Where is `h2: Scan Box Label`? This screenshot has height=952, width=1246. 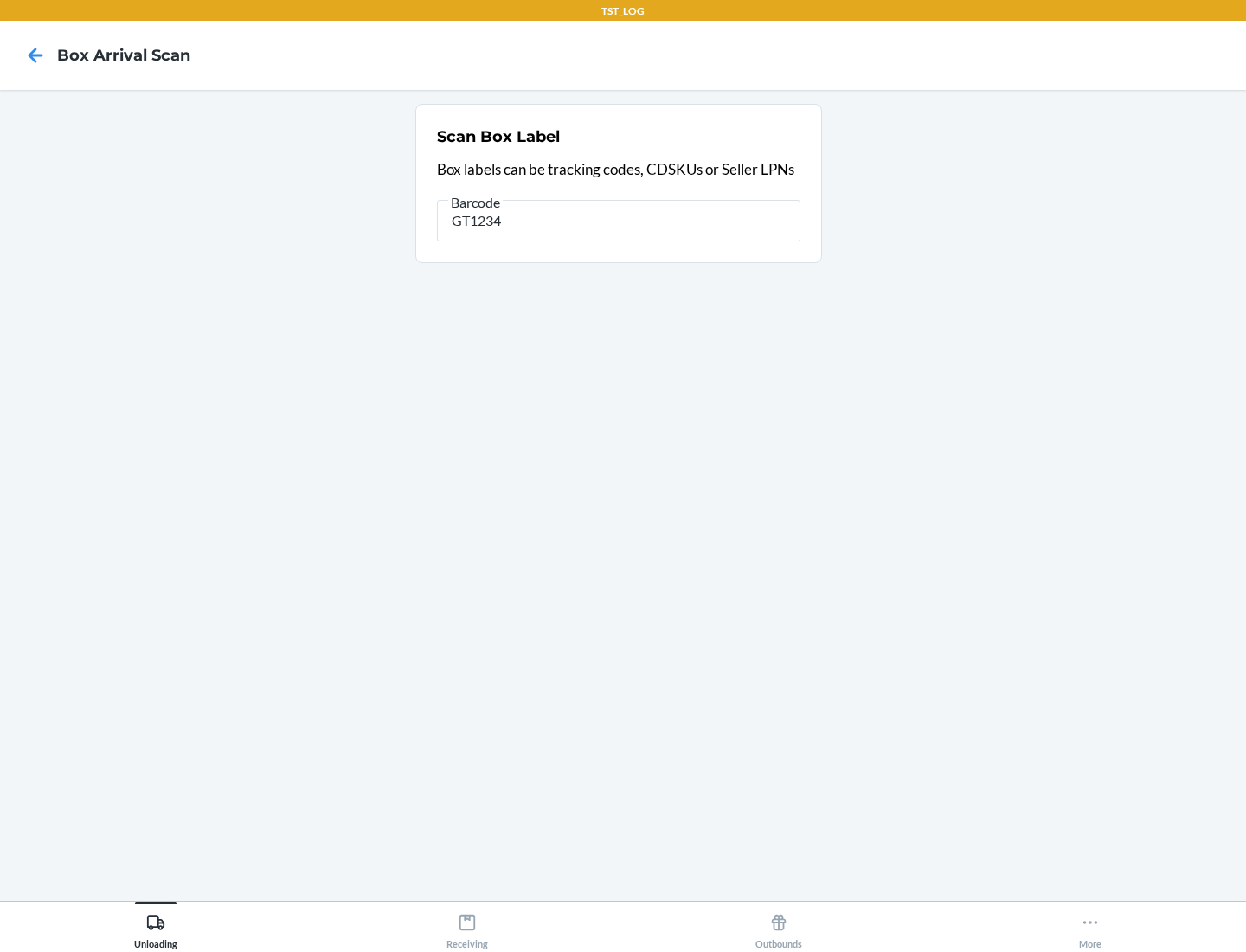
h2: Scan Box Label is located at coordinates (499, 136).